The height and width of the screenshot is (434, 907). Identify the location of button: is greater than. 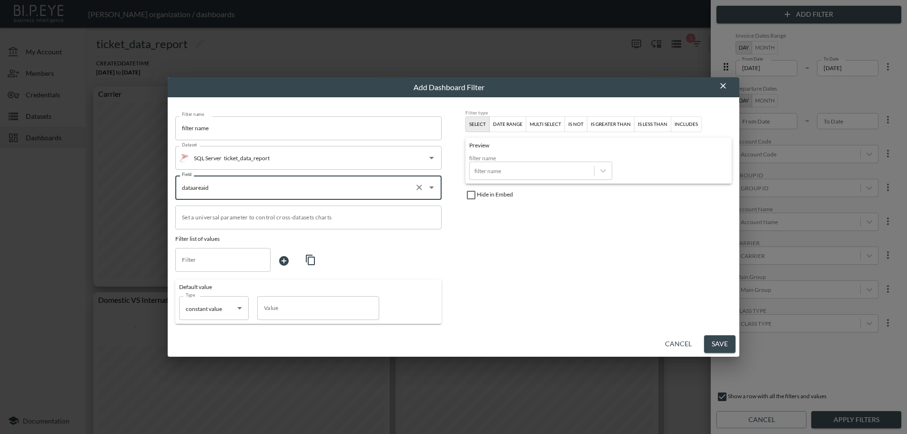
(611, 124).